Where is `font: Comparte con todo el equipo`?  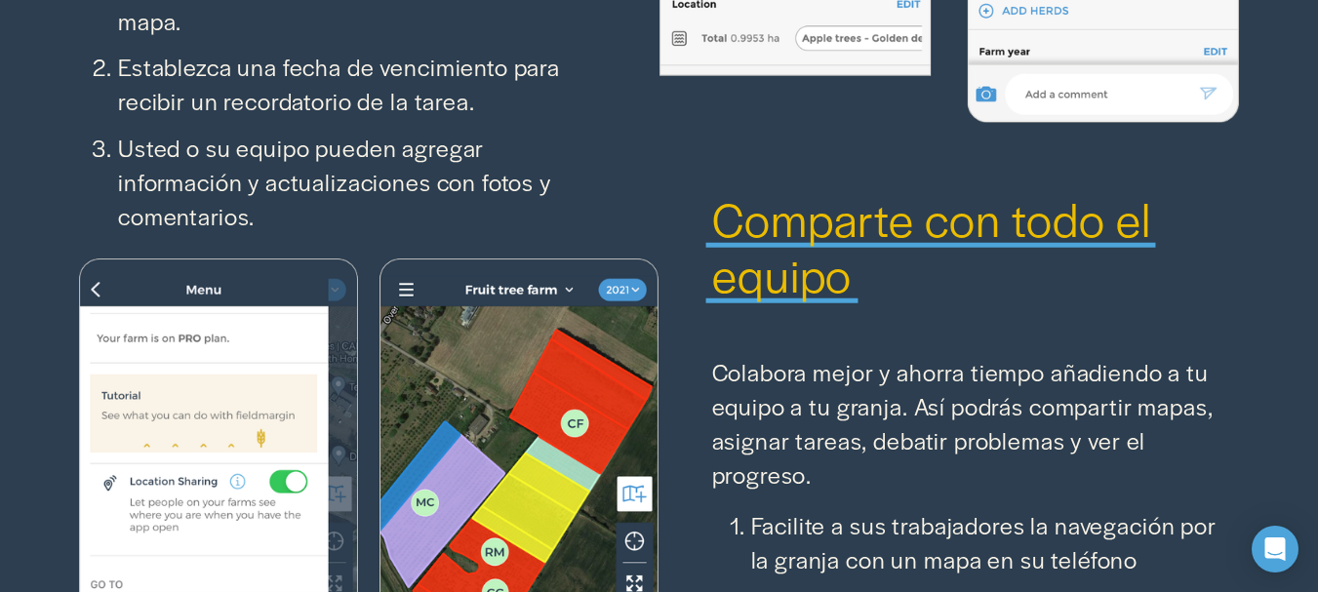
font: Comparte con todo el equipo is located at coordinates (937, 246).